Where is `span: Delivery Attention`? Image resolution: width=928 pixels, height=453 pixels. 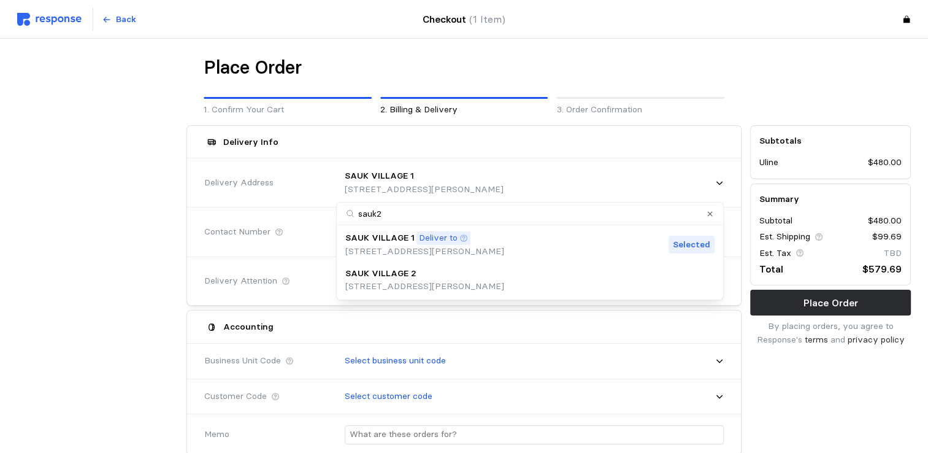 span: Delivery Attention is located at coordinates (241, 281).